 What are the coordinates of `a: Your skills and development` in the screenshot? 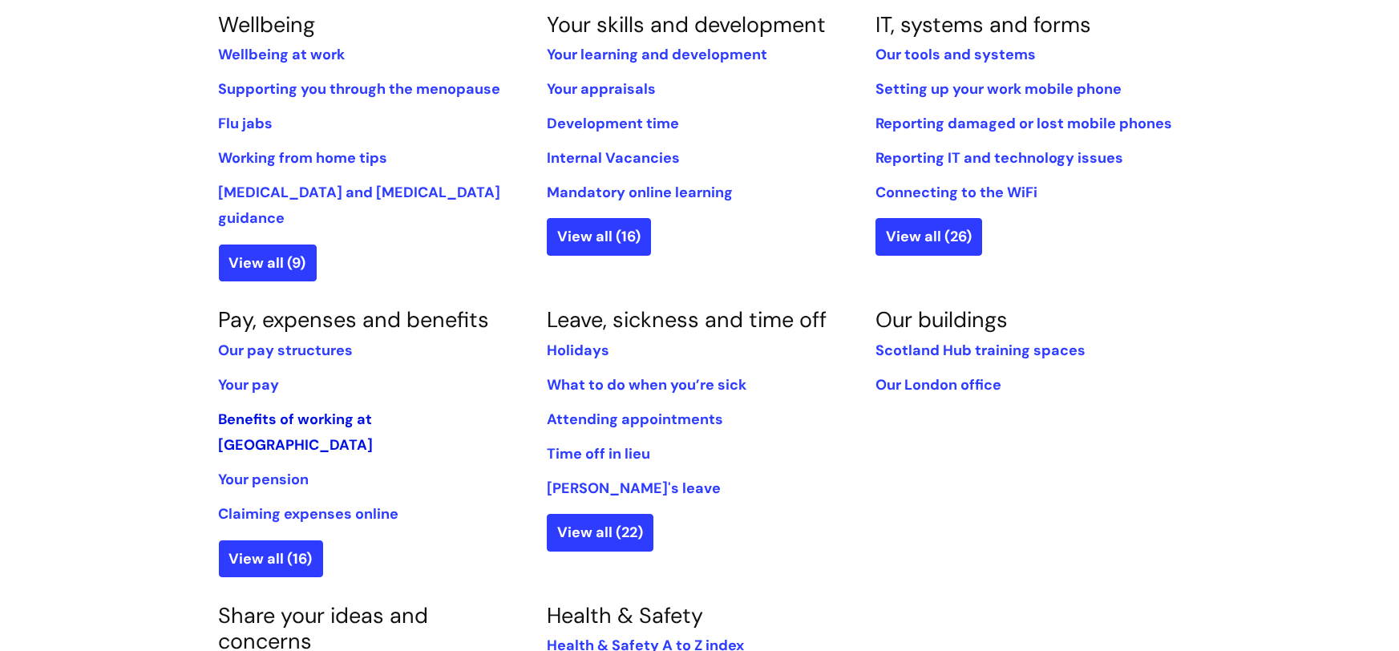 It's located at (686, 24).